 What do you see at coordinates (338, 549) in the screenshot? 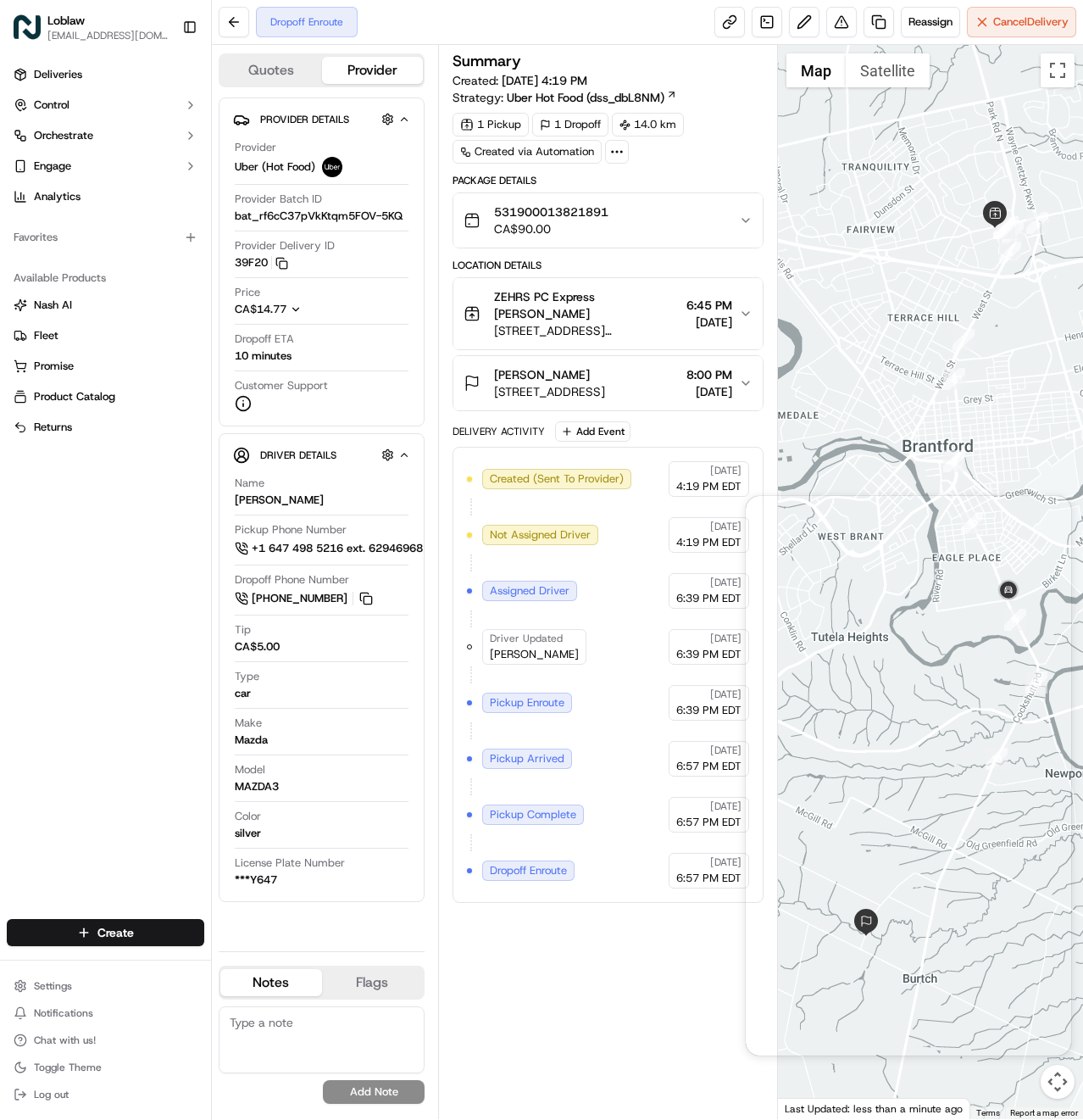
I see `span: +1 647 498 5216 ext. 62946968` at bounding box center [338, 549].